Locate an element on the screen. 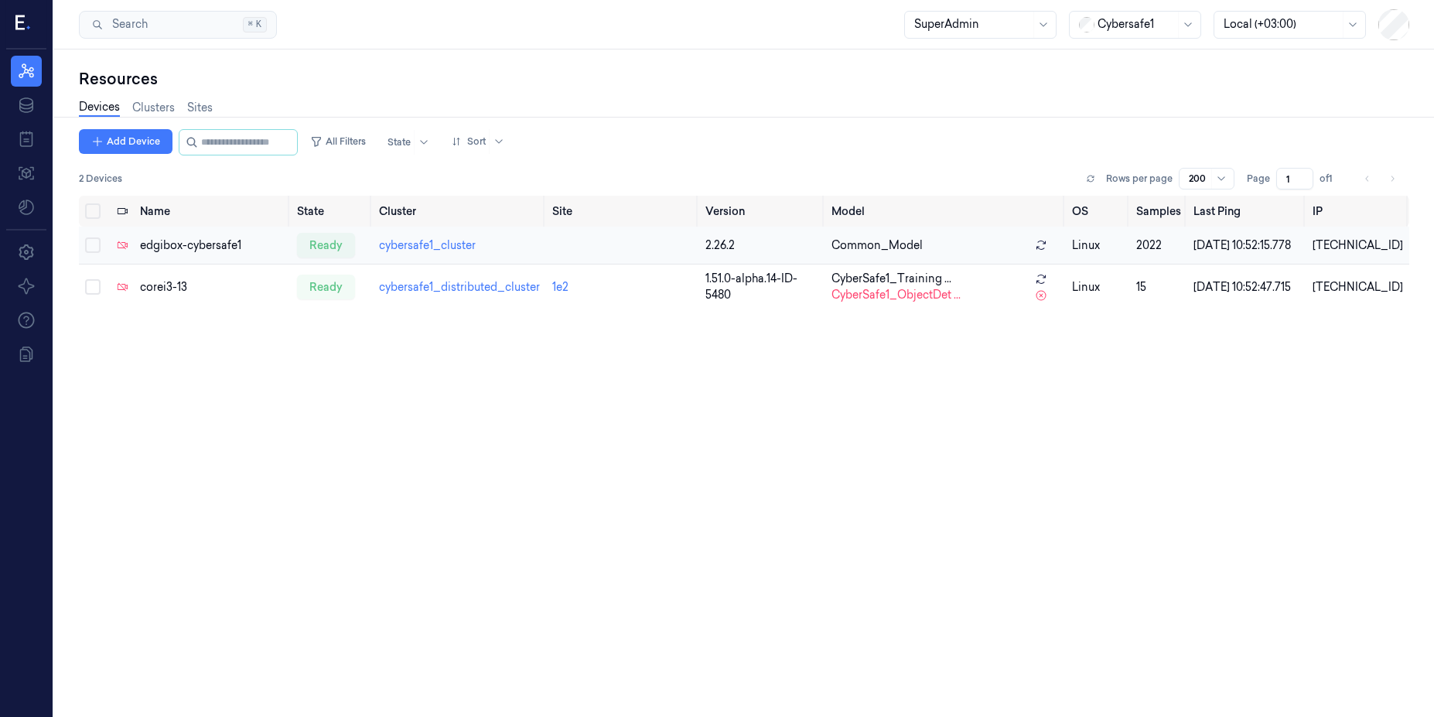 This screenshot has width=1434, height=717. th: IP is located at coordinates (1357, 211).